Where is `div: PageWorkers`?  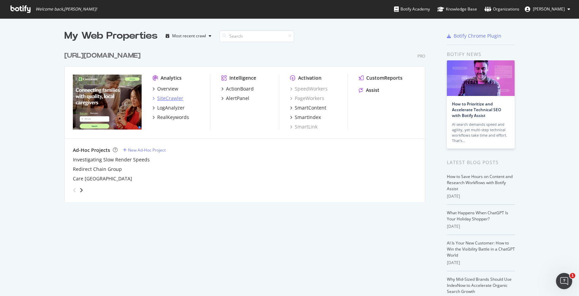
div: PageWorkers is located at coordinates (307, 98).